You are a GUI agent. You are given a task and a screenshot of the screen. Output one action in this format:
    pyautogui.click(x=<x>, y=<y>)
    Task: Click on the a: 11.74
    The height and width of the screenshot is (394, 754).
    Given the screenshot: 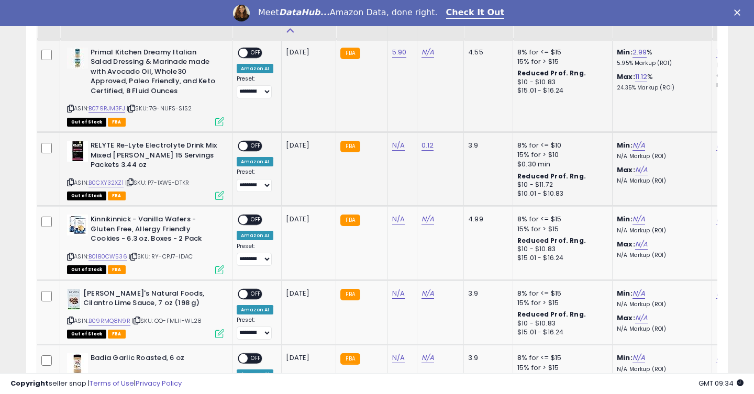 What is the action you would take?
    pyautogui.click(x=723, y=52)
    